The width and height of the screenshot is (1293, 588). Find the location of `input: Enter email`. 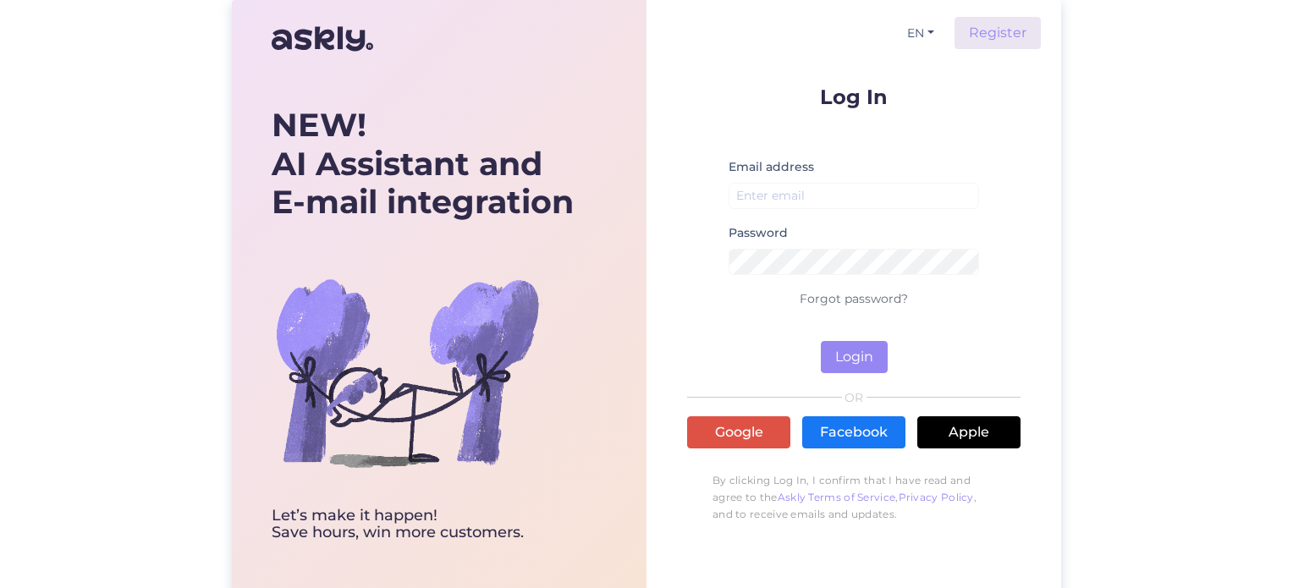

input: Enter email is located at coordinates (854, 196).